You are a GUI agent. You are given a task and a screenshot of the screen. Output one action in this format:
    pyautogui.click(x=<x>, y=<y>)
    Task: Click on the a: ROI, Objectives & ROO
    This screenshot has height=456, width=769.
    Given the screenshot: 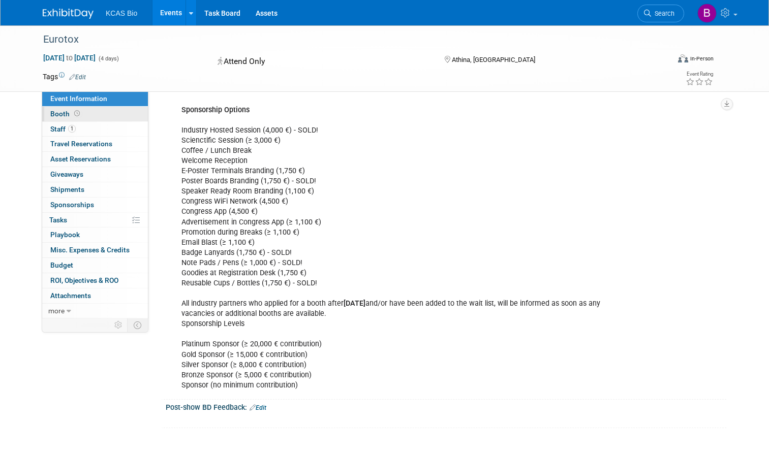 What is the action you would take?
    pyautogui.click(x=95, y=281)
    